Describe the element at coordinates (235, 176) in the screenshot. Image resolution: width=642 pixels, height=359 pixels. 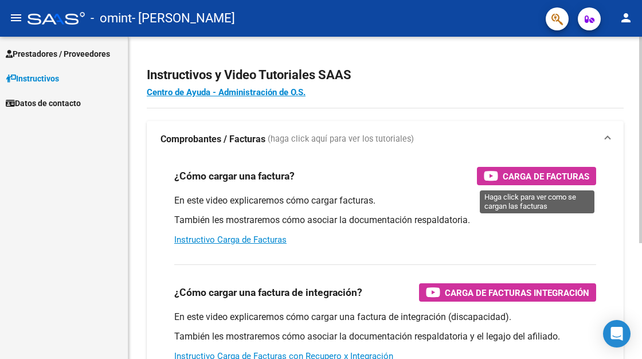
I see `h3: ¿Cómo cargar una factura?` at that location.